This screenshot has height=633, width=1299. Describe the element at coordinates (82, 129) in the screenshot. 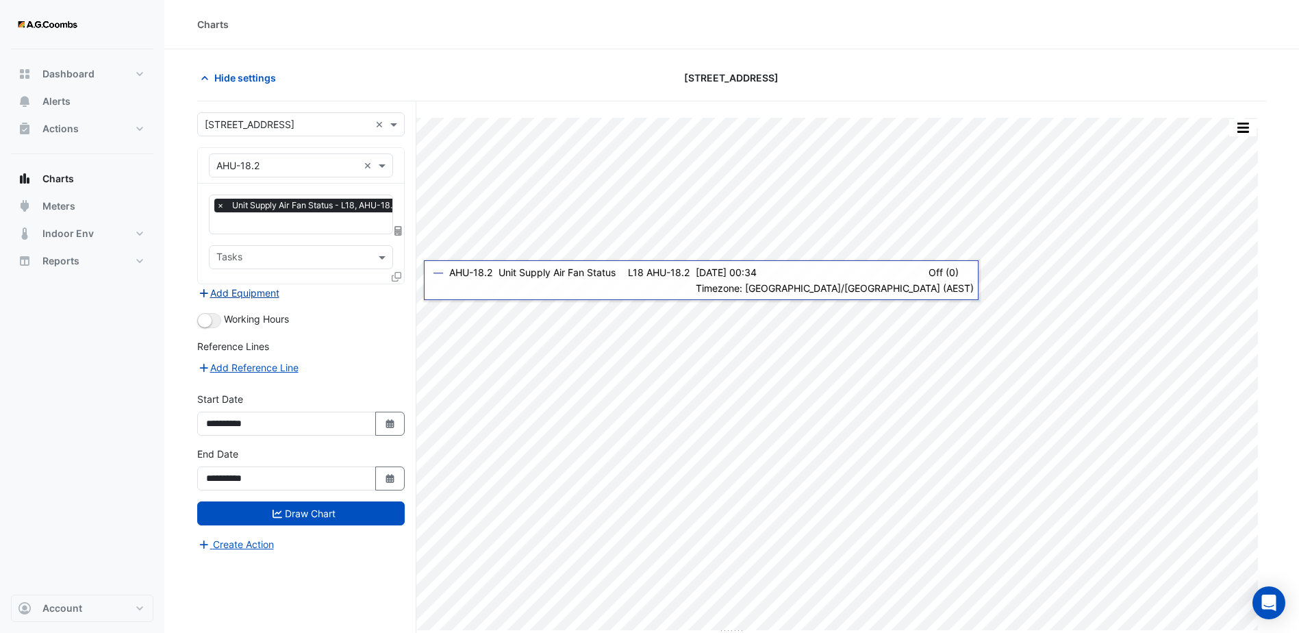

I see `button: Actions` at that location.